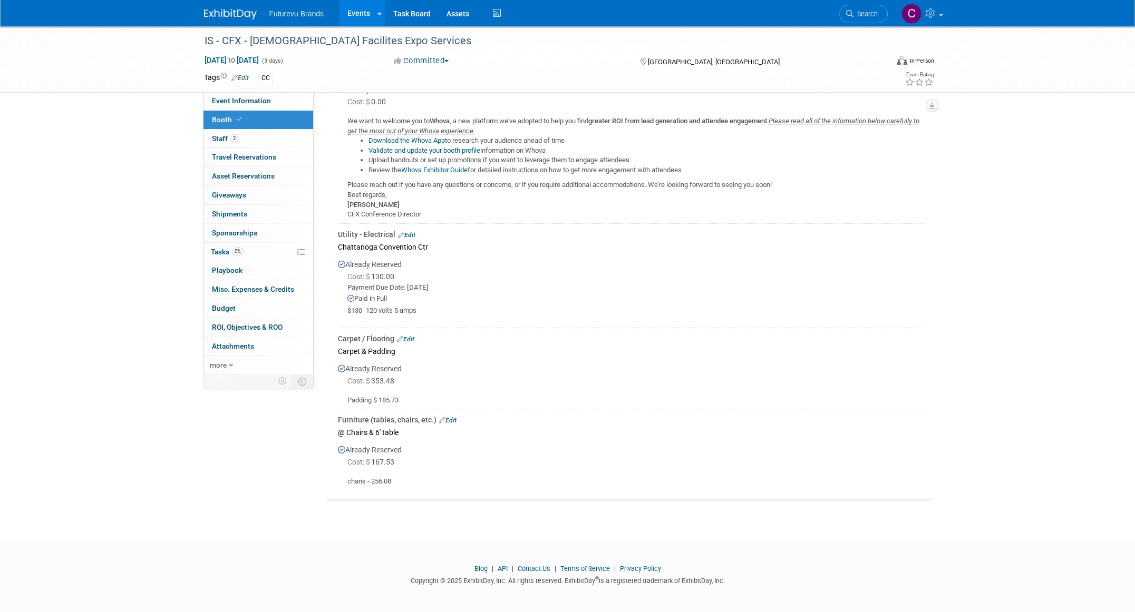  What do you see at coordinates (283, 382) in the screenshot?
I see `td: Personalize Event Tab Strip` at bounding box center [283, 382].